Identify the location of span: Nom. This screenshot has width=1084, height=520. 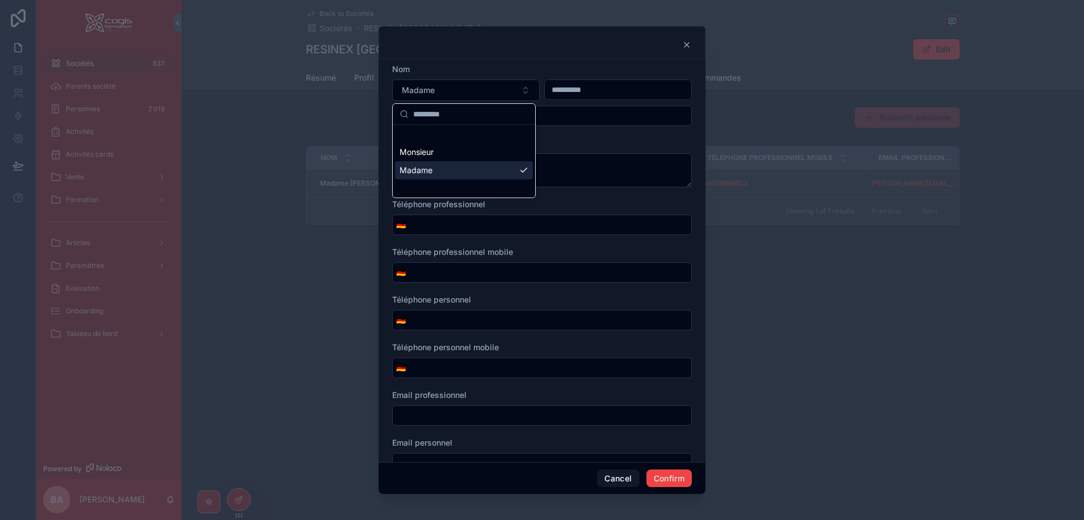
(401, 69).